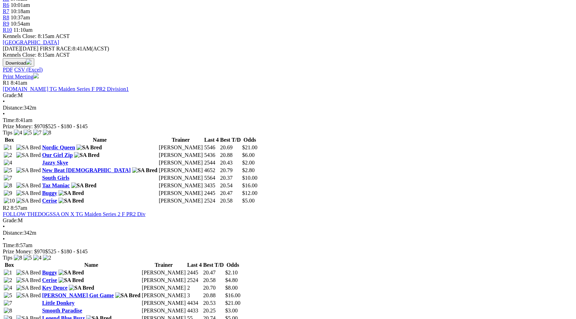  What do you see at coordinates (74, 48) in the screenshot?
I see `span: 8:41AM(ACST)` at bounding box center [74, 48].